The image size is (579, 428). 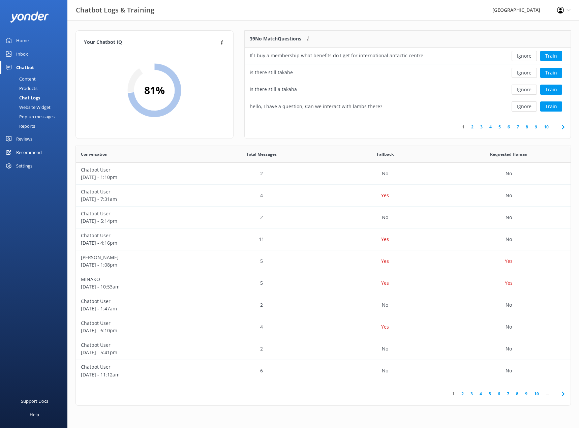 What do you see at coordinates (27, 107) in the screenshot?
I see `div: Website Widget` at bounding box center [27, 107].